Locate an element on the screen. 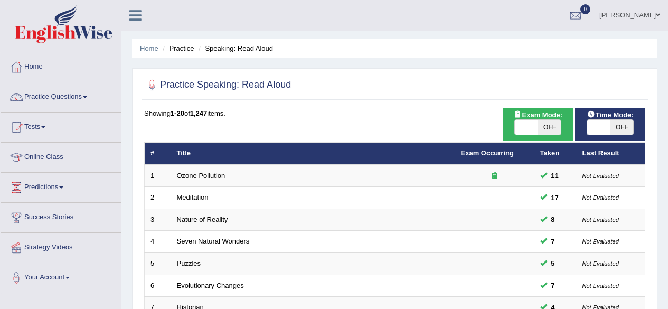  a: Nature of Reality is located at coordinates (202, 219).